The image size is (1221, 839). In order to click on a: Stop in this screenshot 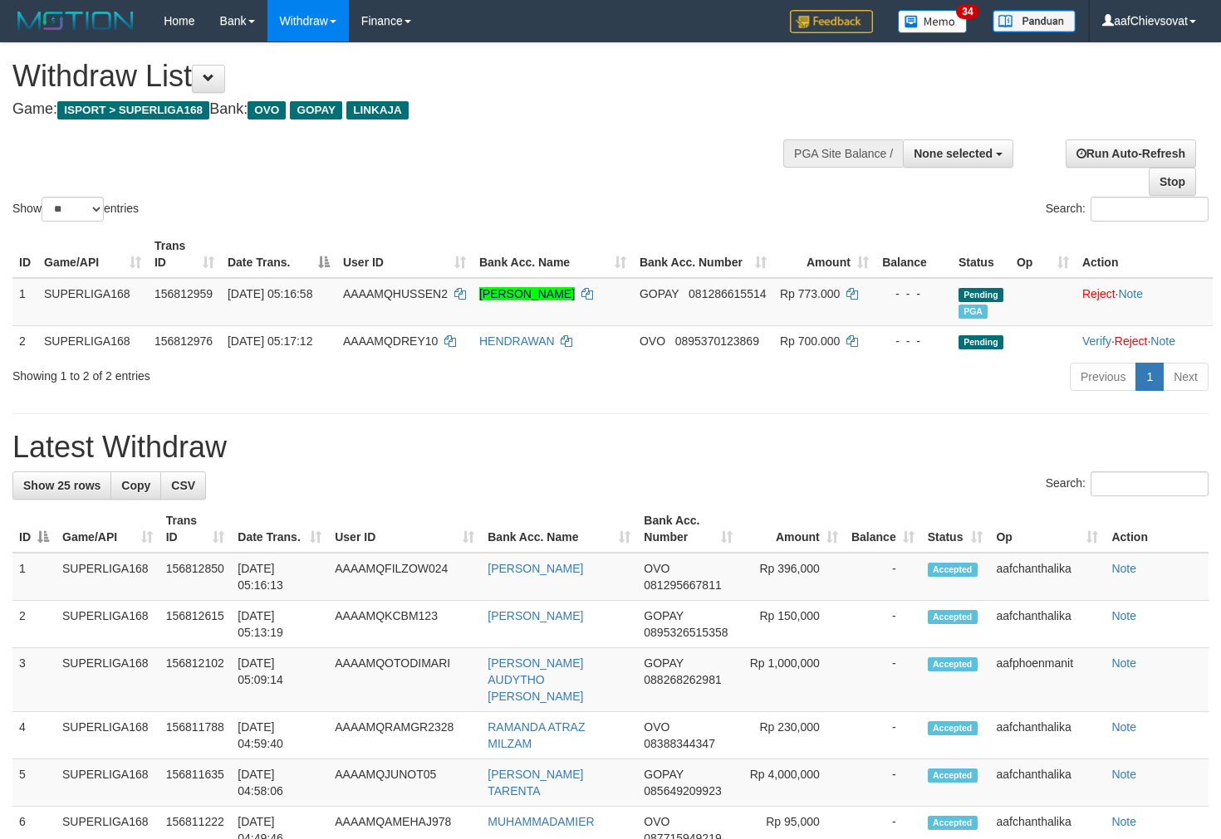, I will do `click(1172, 182)`.